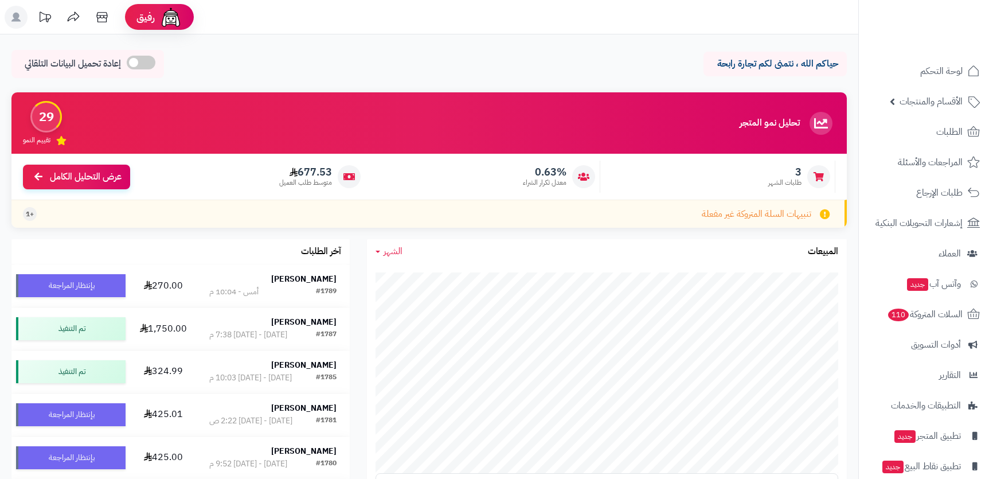 This screenshot has width=993, height=479. I want to click on span: 0.63%, so click(545, 172).